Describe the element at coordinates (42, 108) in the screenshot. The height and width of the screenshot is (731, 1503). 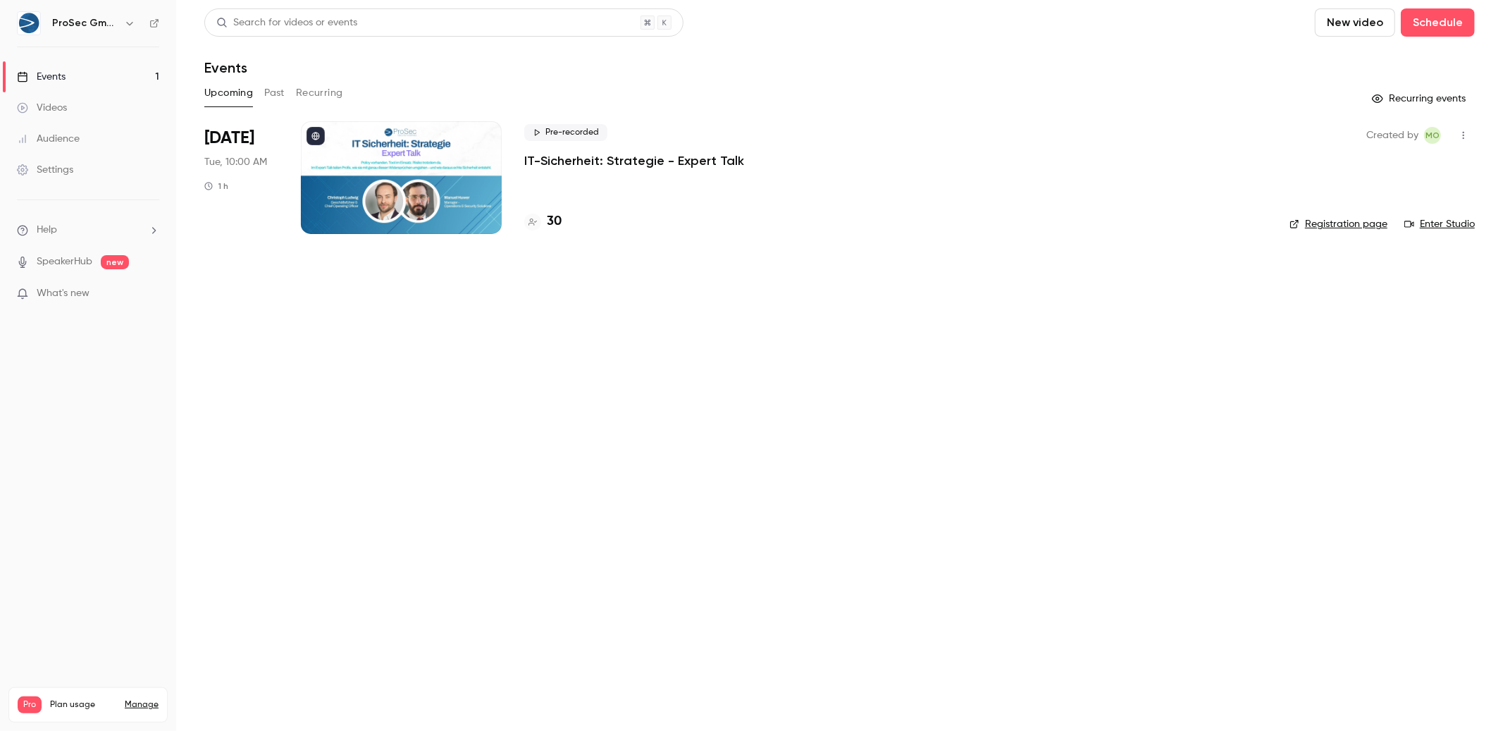
I see `div: Videos` at that location.